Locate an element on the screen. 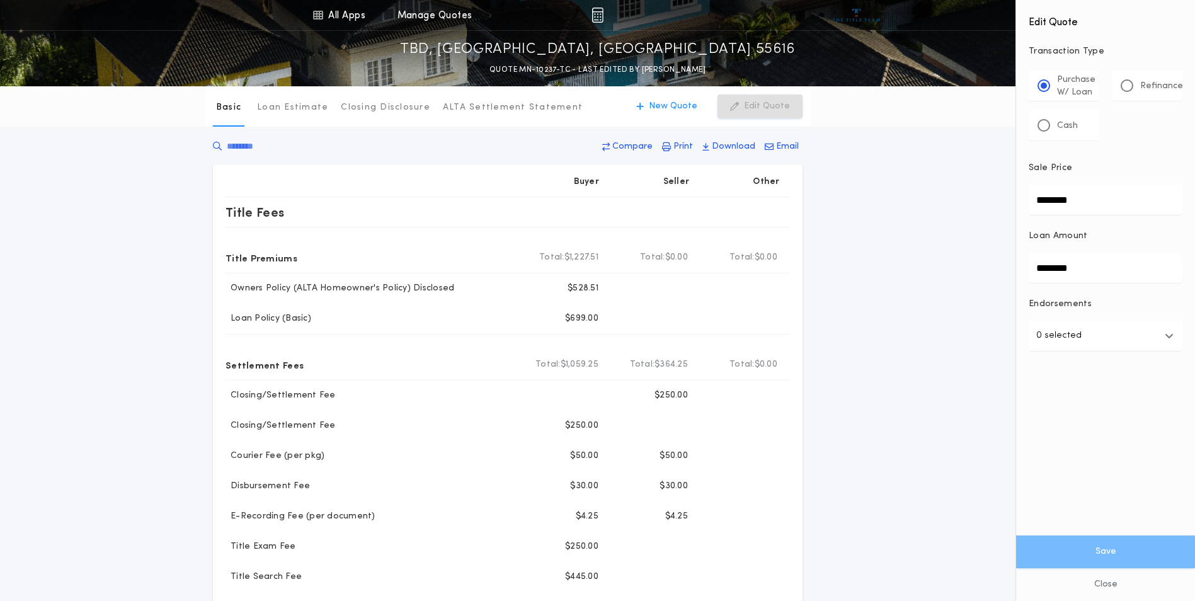 The width and height of the screenshot is (1195, 601). p: Cash is located at coordinates (1067, 126).